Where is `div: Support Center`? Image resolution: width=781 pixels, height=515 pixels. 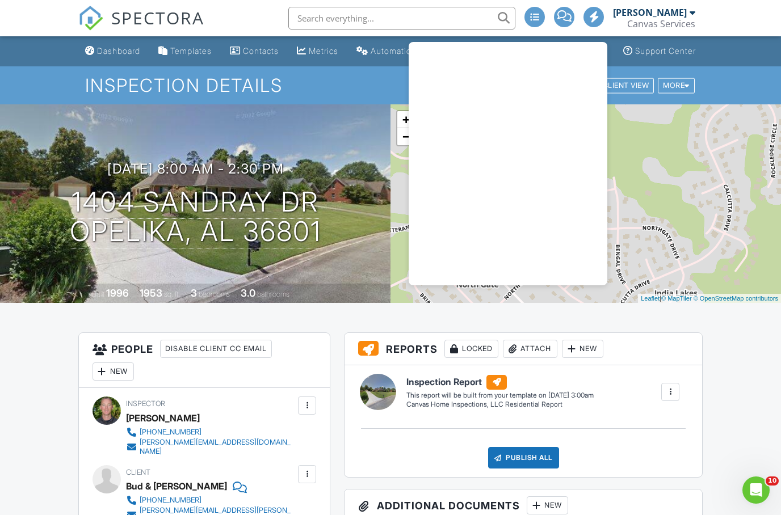
div: Support Center is located at coordinates (665, 51).